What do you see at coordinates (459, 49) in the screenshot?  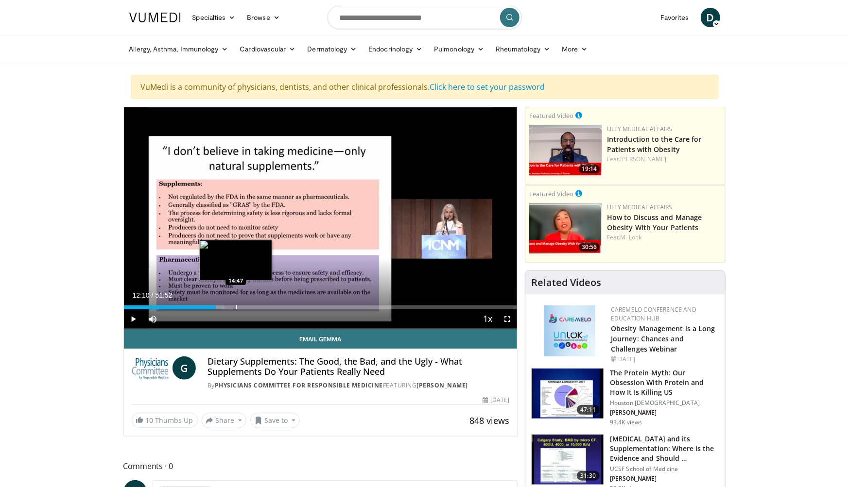 I see `a: Pulmonology` at bounding box center [459, 49].